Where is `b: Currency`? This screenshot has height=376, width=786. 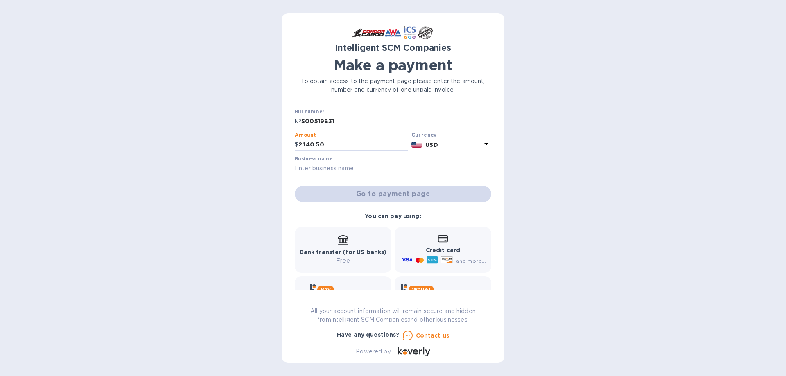
b: Currency is located at coordinates (424, 135).